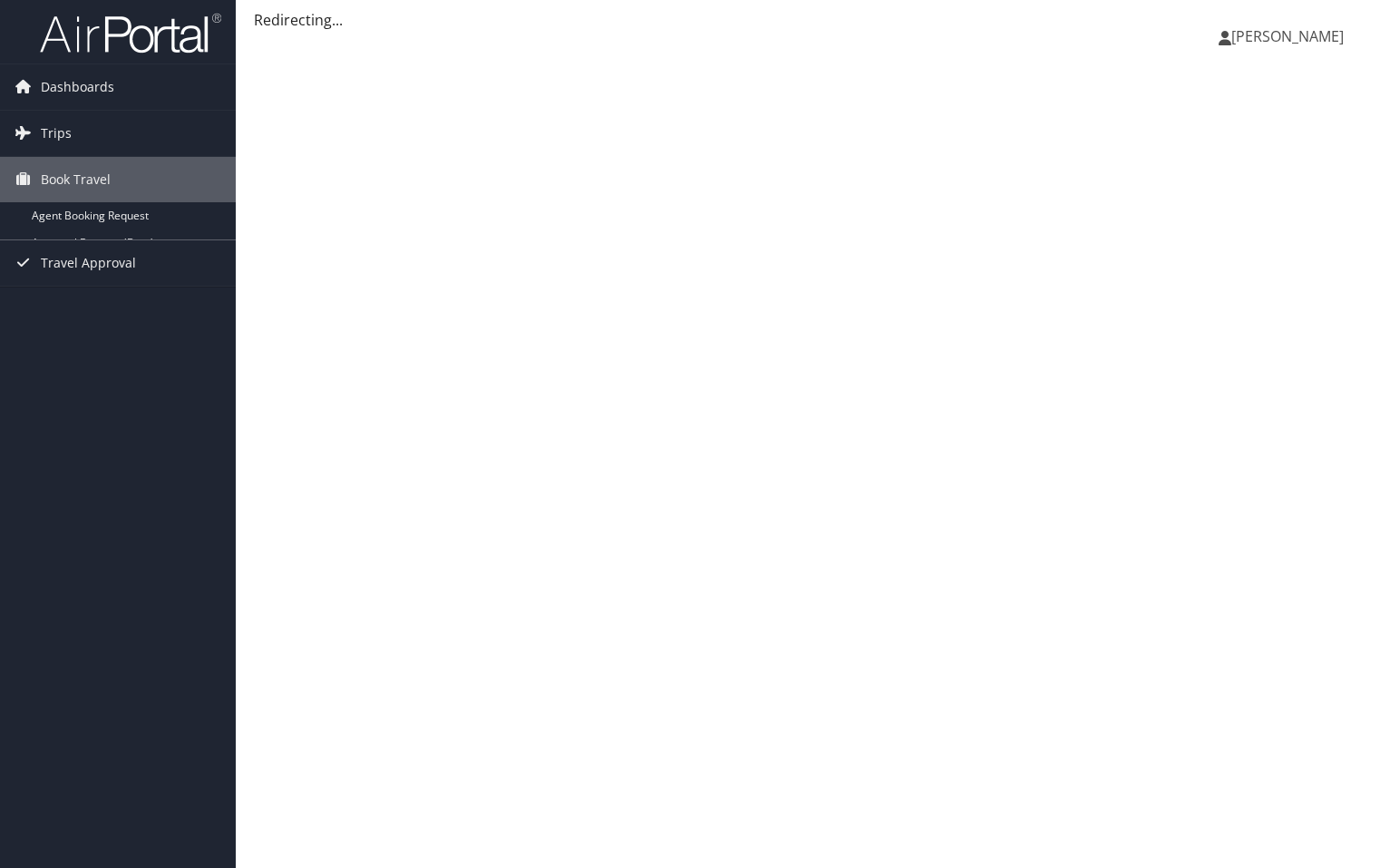  Describe the element at coordinates (808, 20) in the screenshot. I see `div: Redirecting...` at that location.